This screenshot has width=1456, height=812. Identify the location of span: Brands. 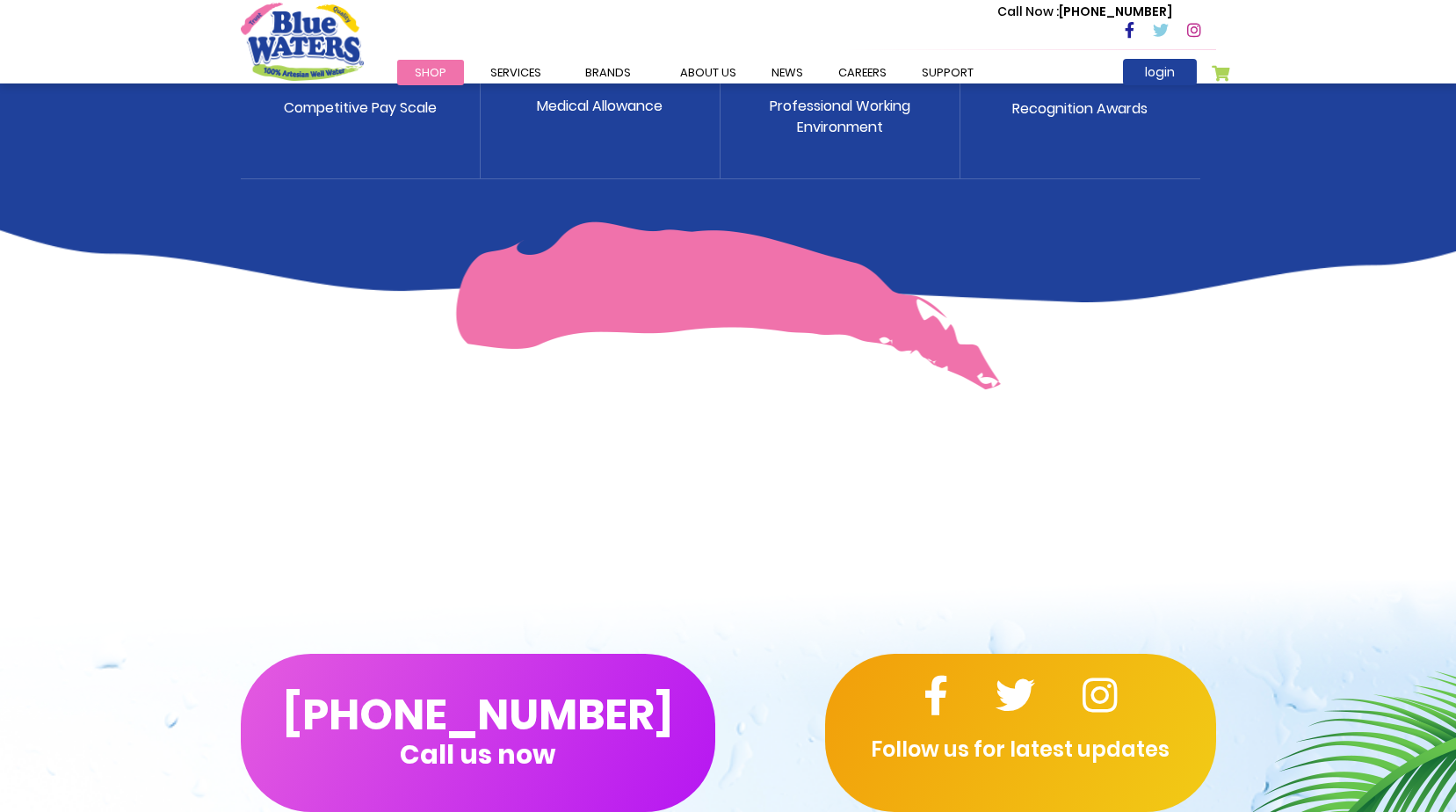
(608, 72).